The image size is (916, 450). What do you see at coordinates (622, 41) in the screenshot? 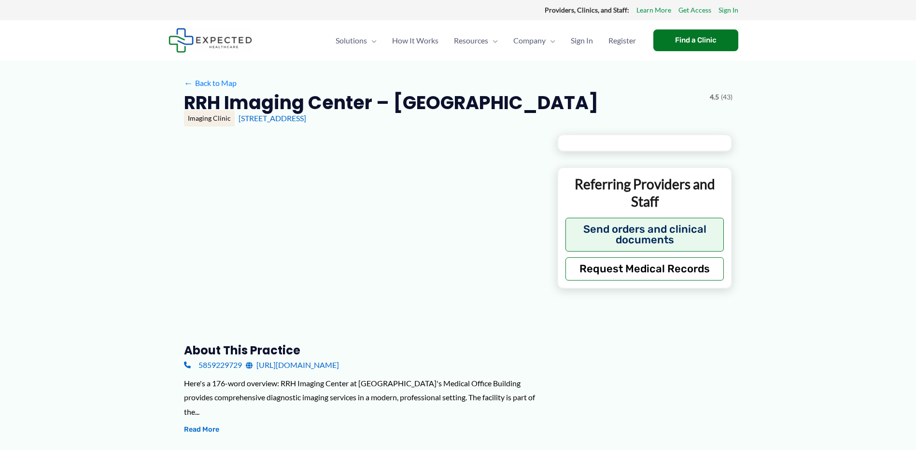
I see `a: Register` at bounding box center [622, 41].